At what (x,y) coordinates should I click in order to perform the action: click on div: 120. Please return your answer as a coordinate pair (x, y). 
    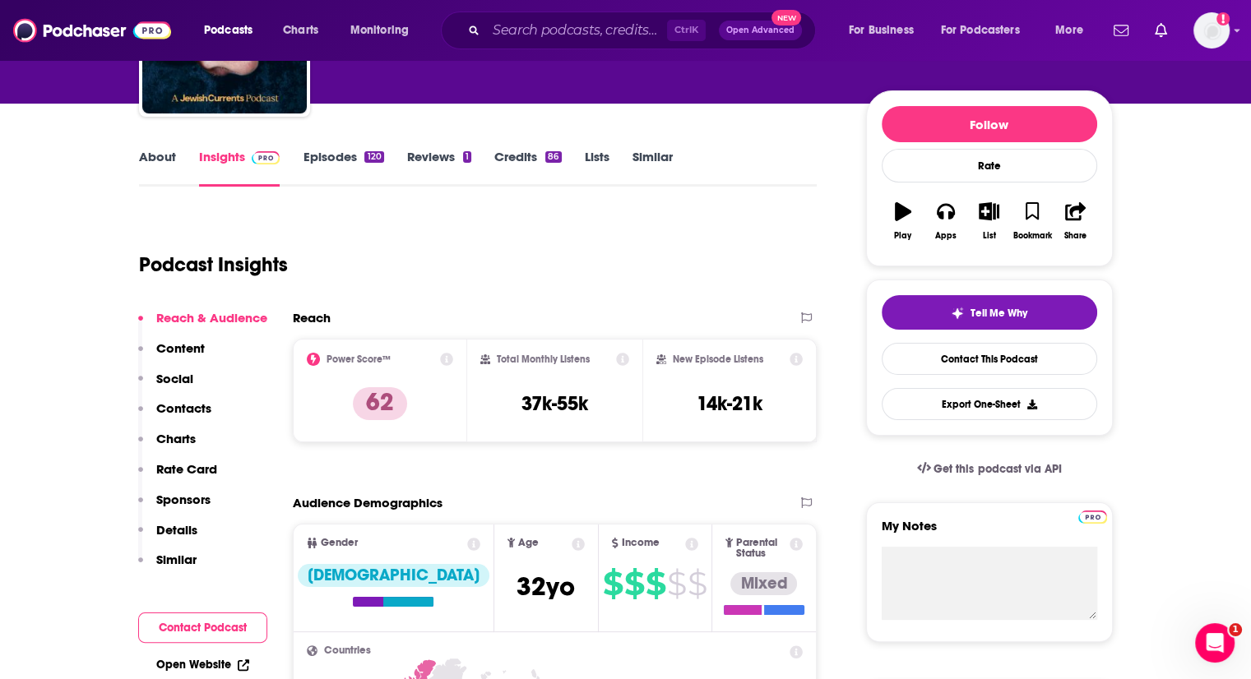
    Looking at the image, I should click on (373, 157).